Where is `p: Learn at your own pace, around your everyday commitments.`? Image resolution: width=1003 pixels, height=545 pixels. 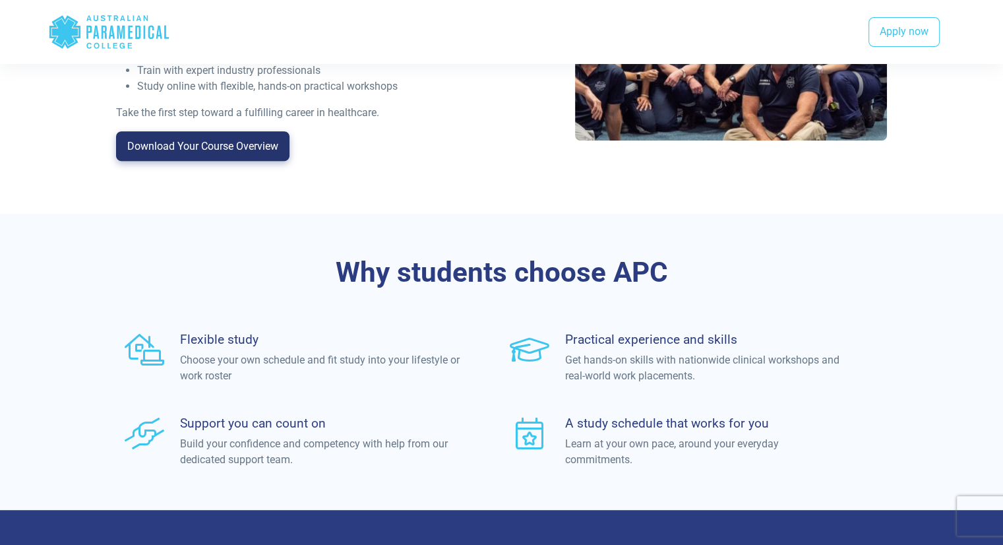
p: Learn at your own pace, around your everyday commitments. is located at coordinates (705, 452).